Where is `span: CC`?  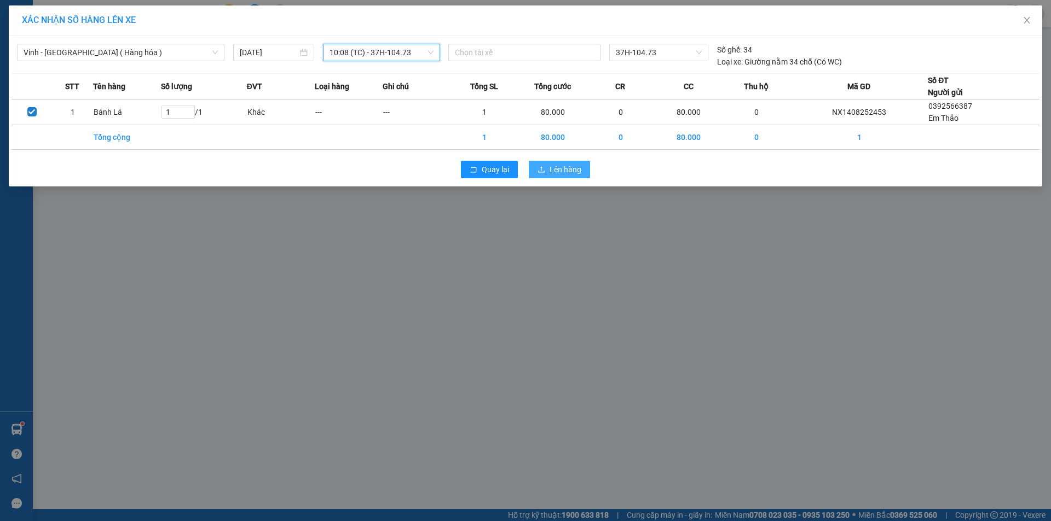 span: CC is located at coordinates (688, 86).